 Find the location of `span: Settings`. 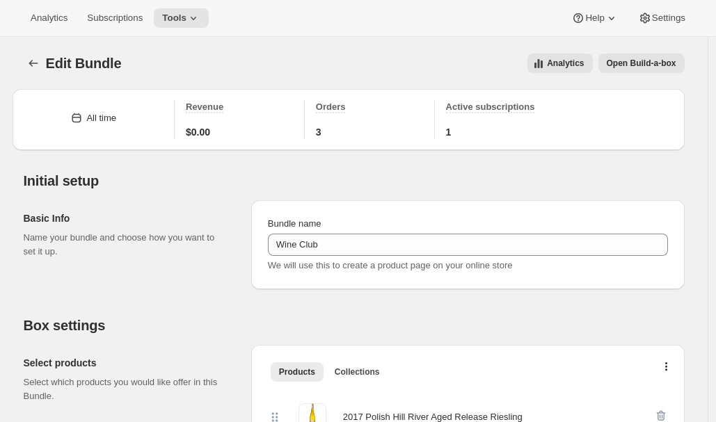

span: Settings is located at coordinates (669, 18).